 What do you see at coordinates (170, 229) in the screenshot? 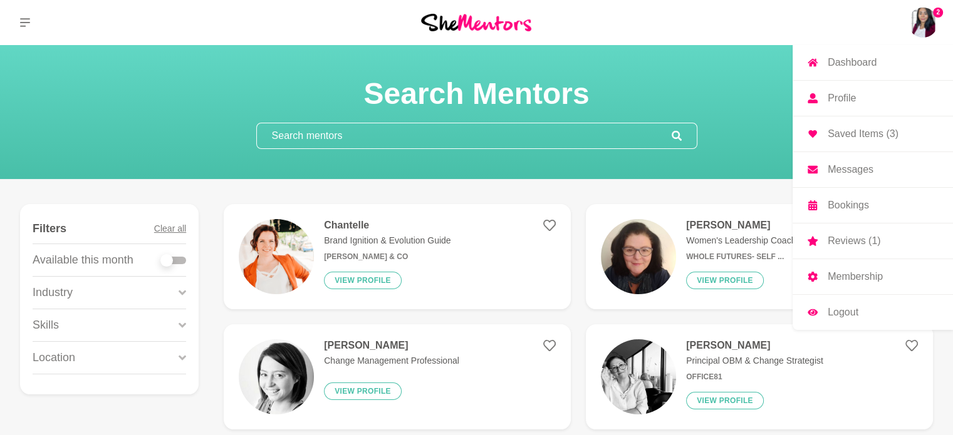
I see `button: Clear all` at bounding box center [170, 229].